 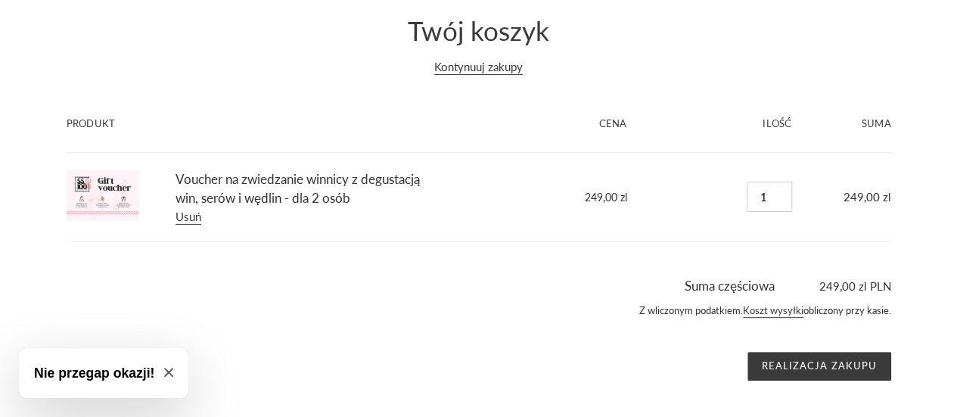 What do you see at coordinates (849, 123) in the screenshot?
I see `th: Suma` at bounding box center [849, 123].